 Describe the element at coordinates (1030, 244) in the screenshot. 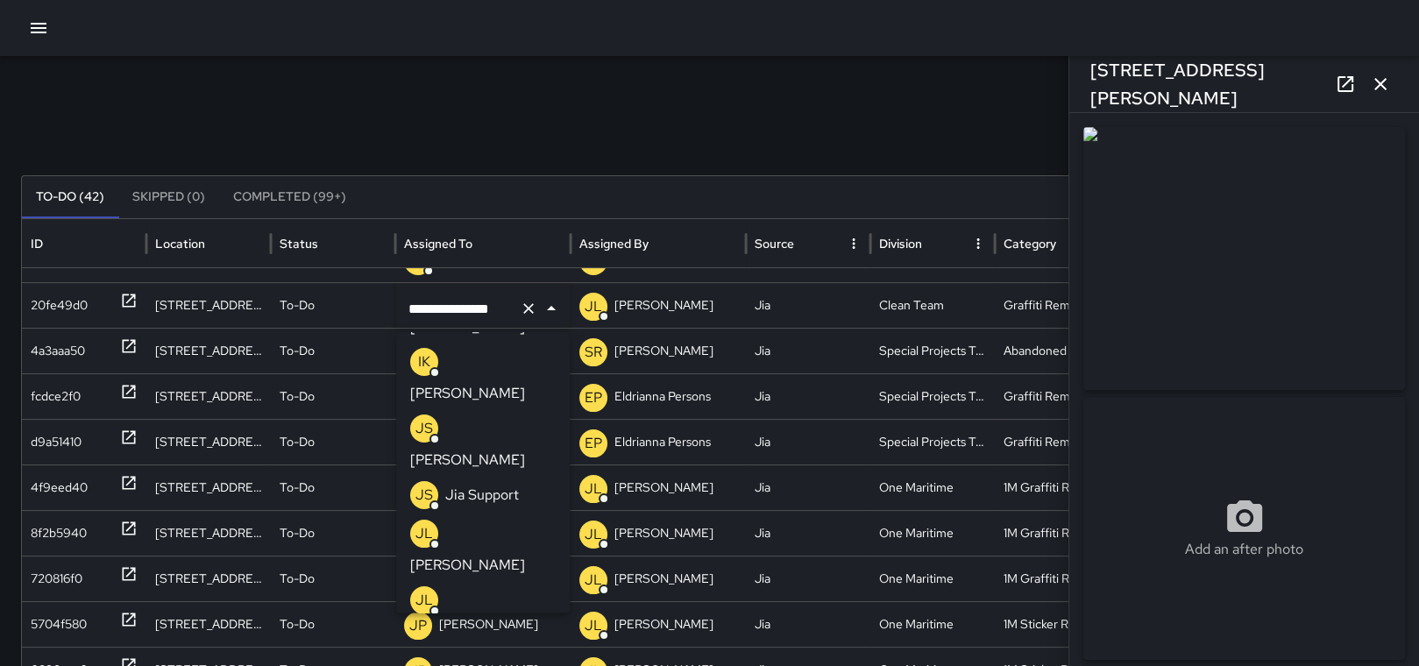

I see `div: Category` at that location.